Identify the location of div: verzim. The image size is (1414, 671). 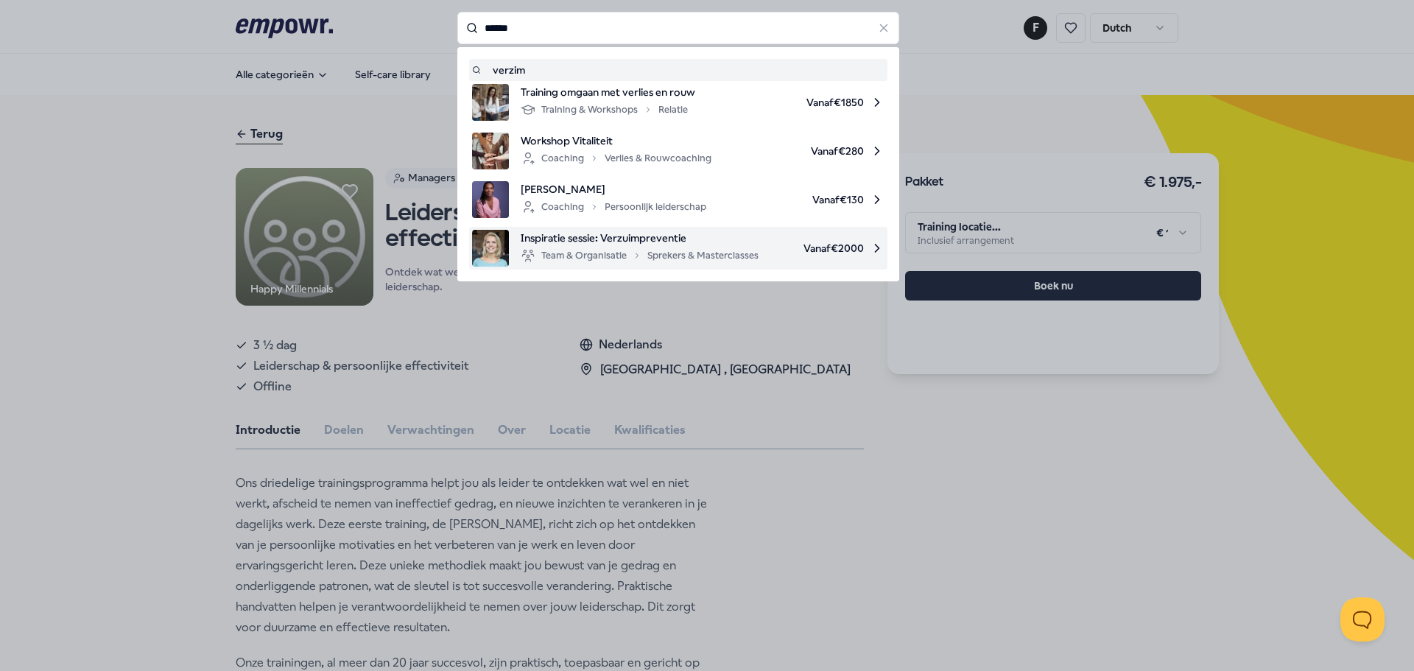
(678, 70).